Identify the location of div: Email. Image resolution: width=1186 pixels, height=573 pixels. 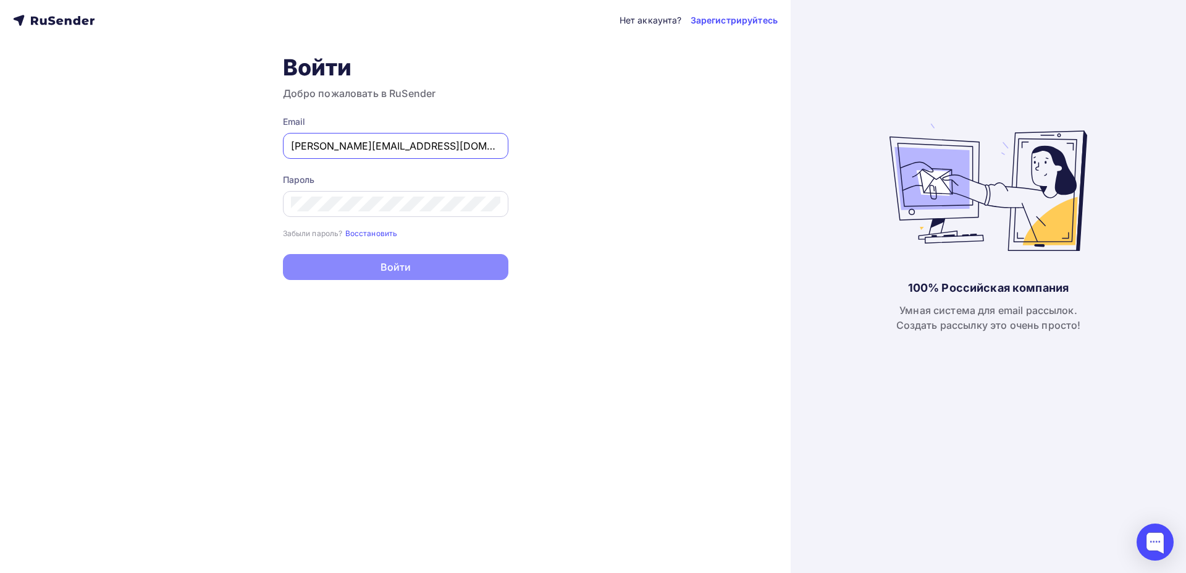
(395, 122).